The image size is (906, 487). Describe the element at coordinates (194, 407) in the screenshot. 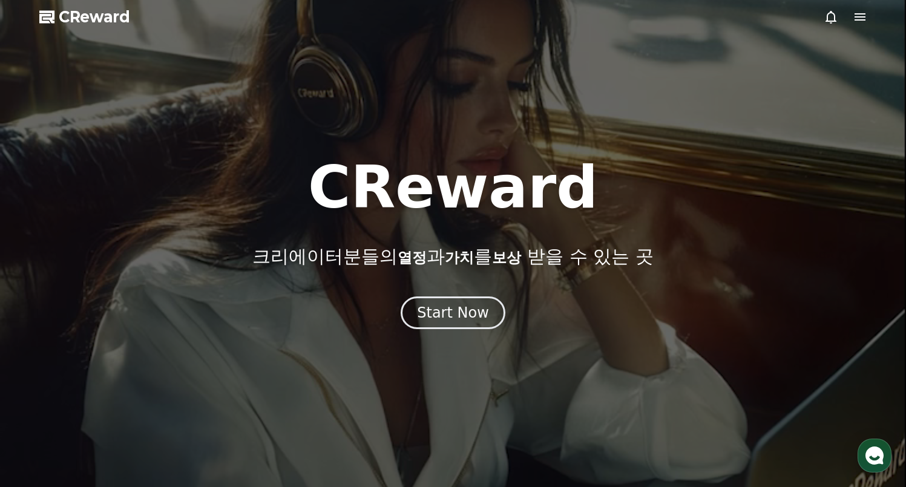

I see `span: 설정` at that location.